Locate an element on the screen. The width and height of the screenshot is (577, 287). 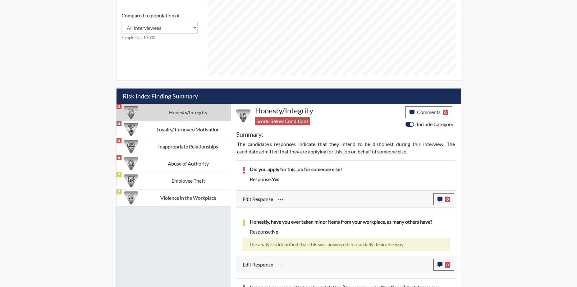
span: yes is located at coordinates (276, 179).